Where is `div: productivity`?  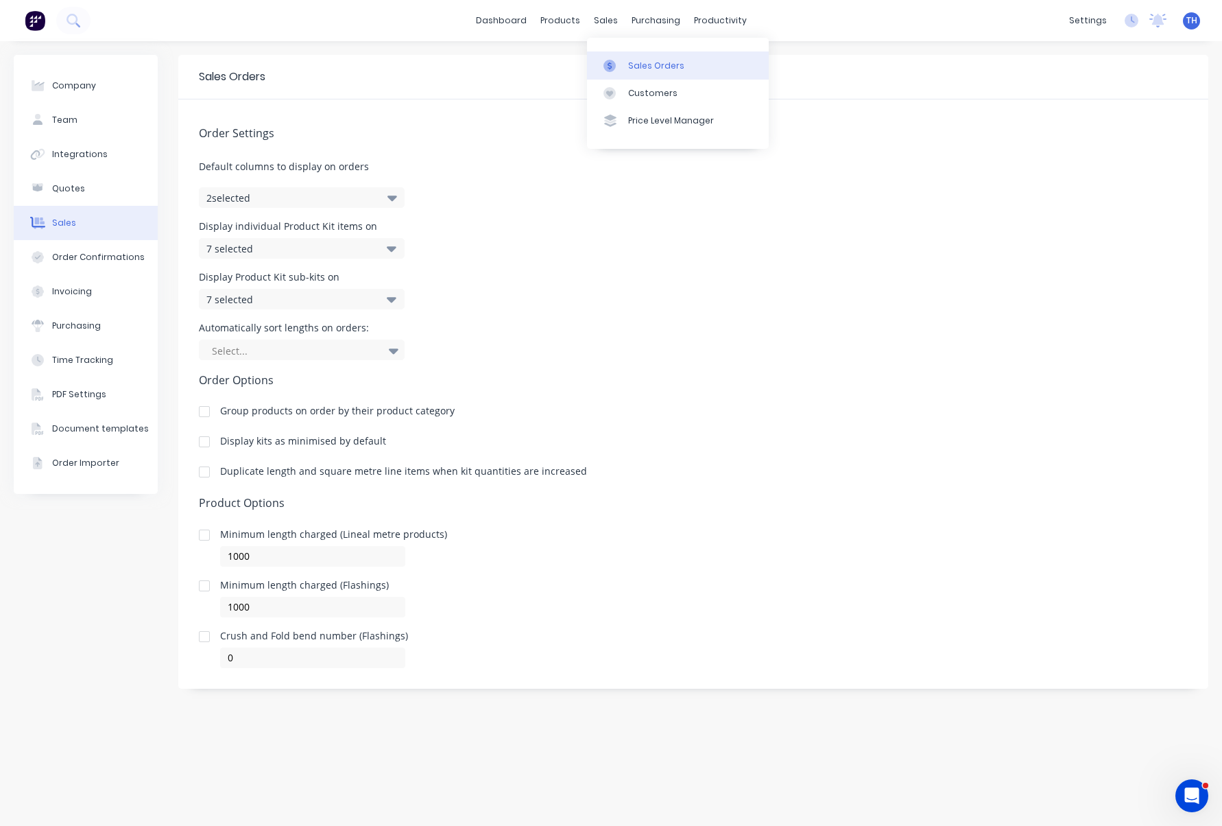
div: productivity is located at coordinates (720, 21).